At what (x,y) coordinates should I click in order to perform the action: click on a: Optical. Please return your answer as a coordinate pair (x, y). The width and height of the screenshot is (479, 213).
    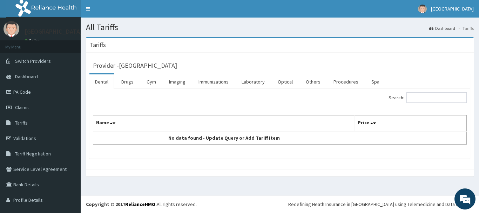
    Looking at the image, I should click on (285, 82).